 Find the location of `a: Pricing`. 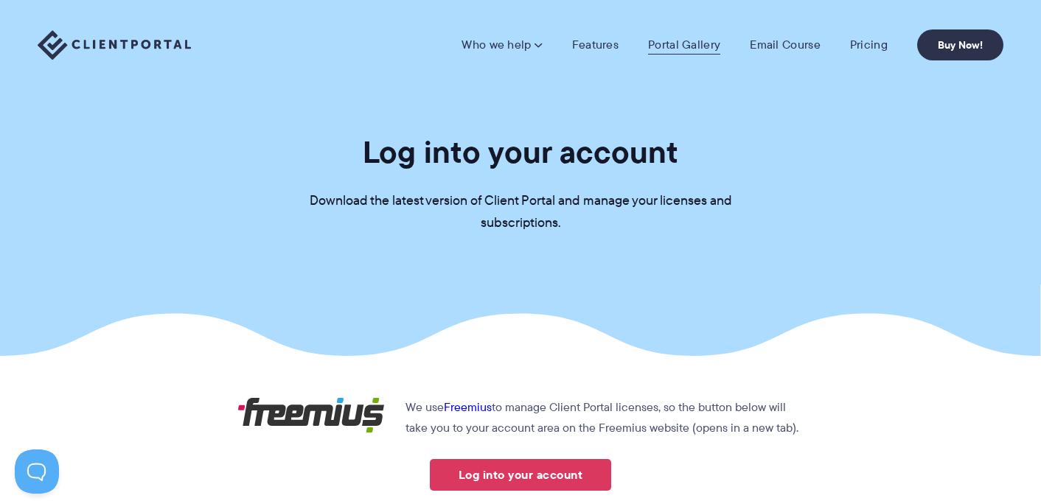

a: Pricing is located at coordinates (868, 45).